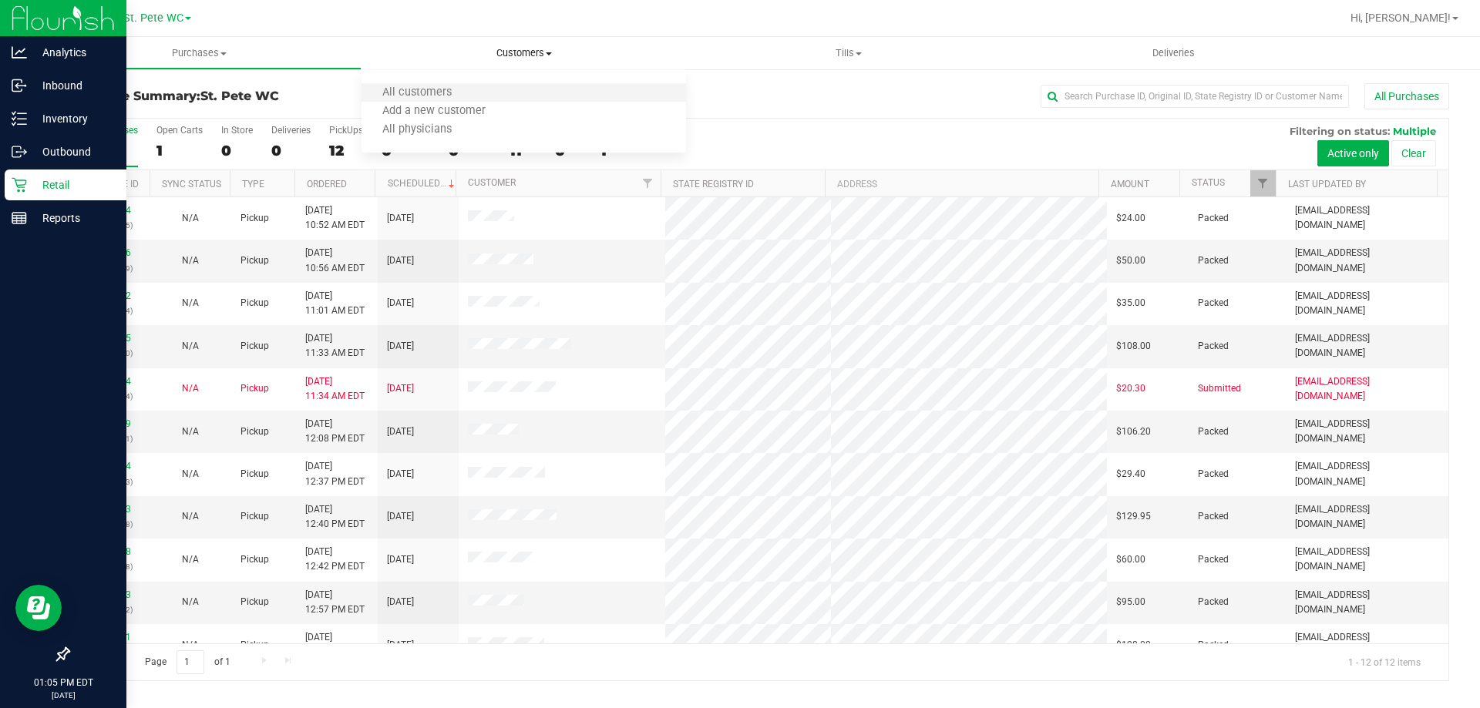  What do you see at coordinates (713, 184) in the screenshot?
I see `a: State Registry ID` at bounding box center [713, 184].